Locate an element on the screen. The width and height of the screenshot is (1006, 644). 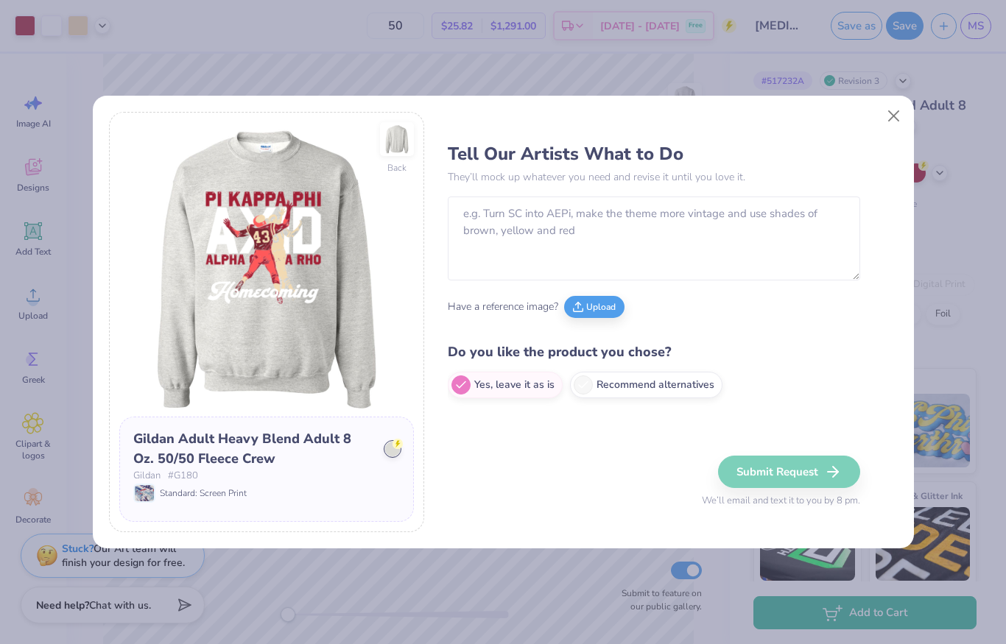
img: Standard: Screen Print is located at coordinates (144, 493).